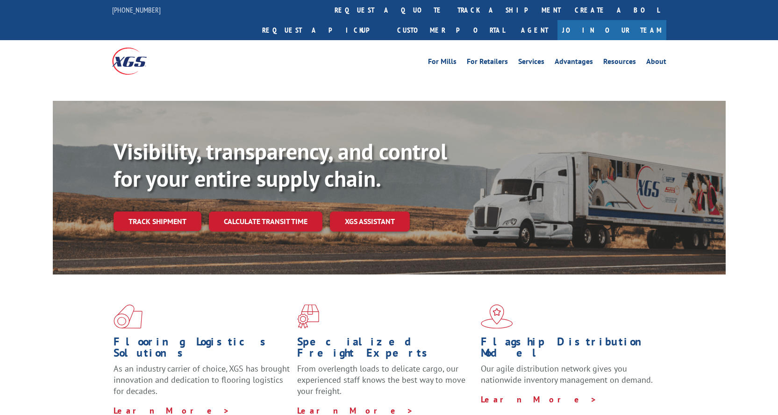 The width and height of the screenshot is (778, 415). What do you see at coordinates (451, 30) in the screenshot?
I see `a: Customer Portal` at bounding box center [451, 30].